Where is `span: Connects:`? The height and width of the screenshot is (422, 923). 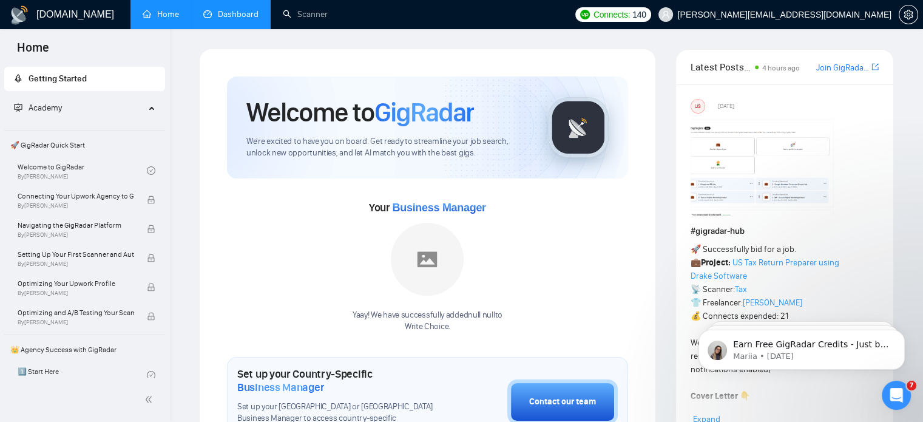 span: Connects: is located at coordinates (612, 15).